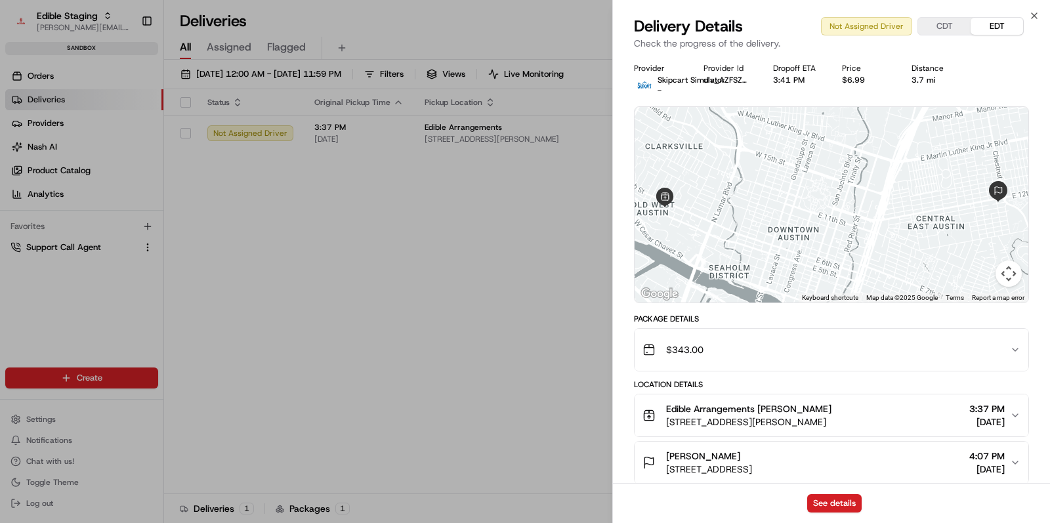  What do you see at coordinates (691, 80) in the screenshot?
I see `span: Skipcart Simulator` at bounding box center [691, 80].